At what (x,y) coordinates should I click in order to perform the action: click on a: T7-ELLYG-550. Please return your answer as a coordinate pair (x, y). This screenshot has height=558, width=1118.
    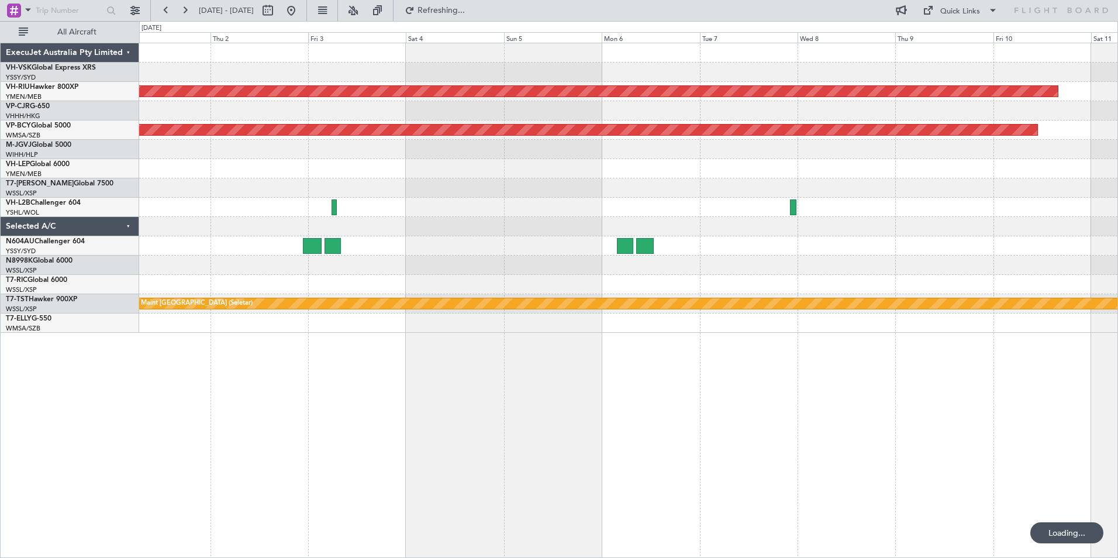
    Looking at the image, I should click on (29, 319).